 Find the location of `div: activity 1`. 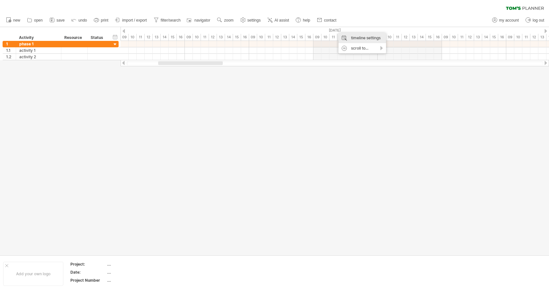

div: activity 1 is located at coordinates (39, 50).